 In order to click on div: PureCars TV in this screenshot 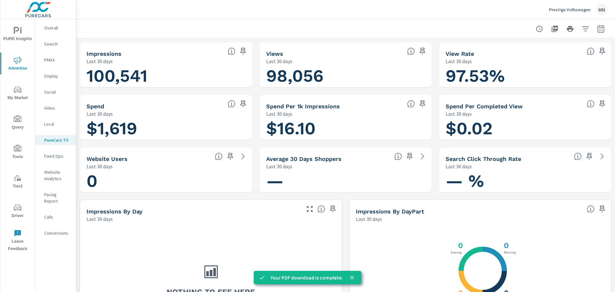, I will do `click(55, 140)`.